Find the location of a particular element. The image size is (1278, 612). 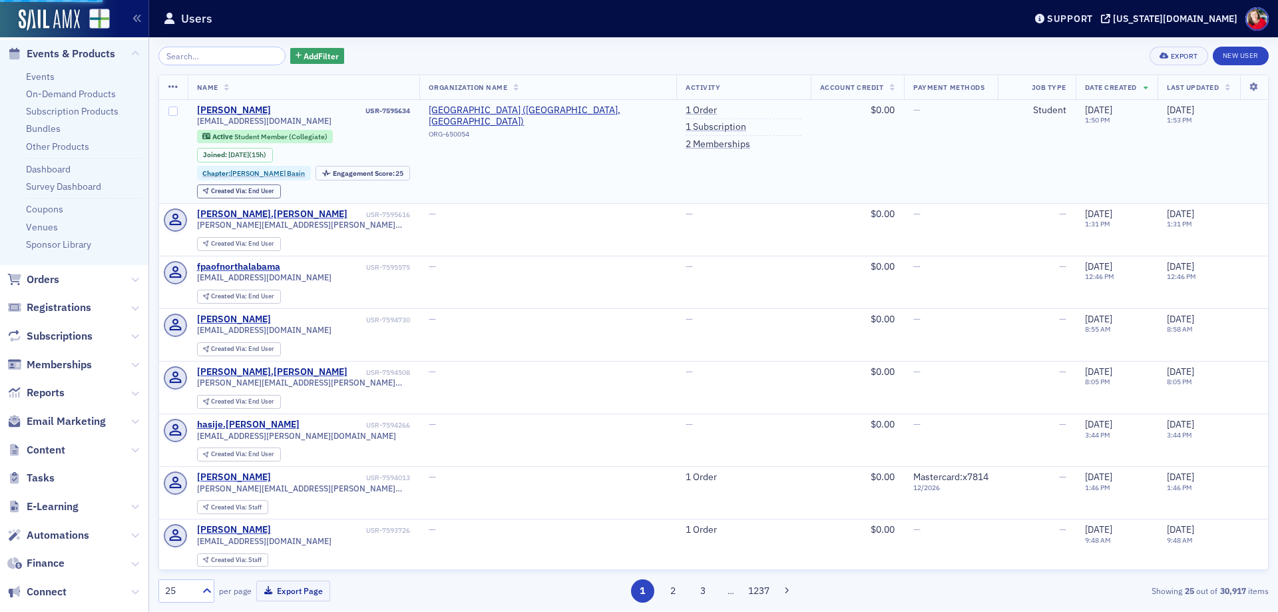

span: Memberships is located at coordinates (59, 365).